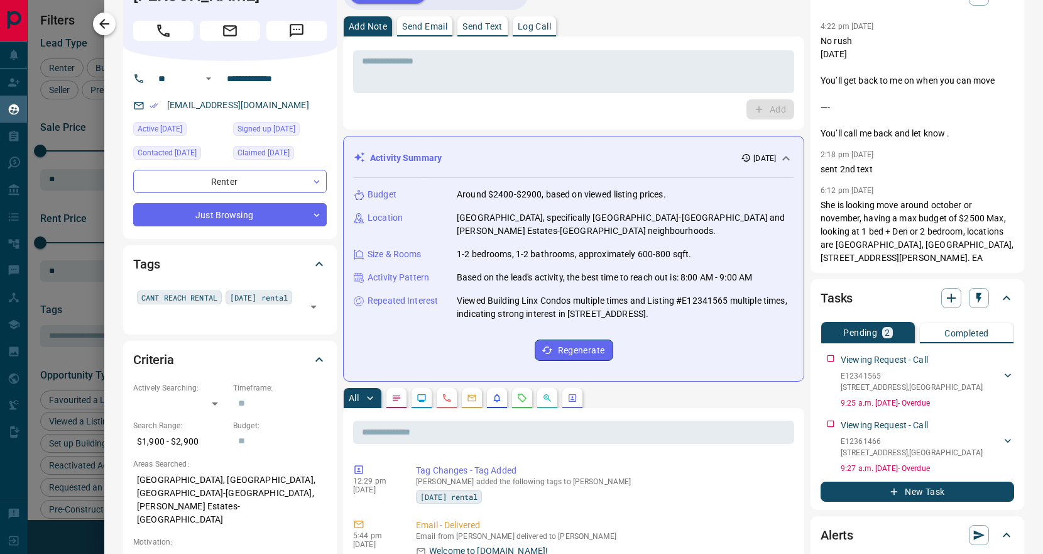  Describe the element at coordinates (146, 264) in the screenshot. I see `h2: Tags` at that location.